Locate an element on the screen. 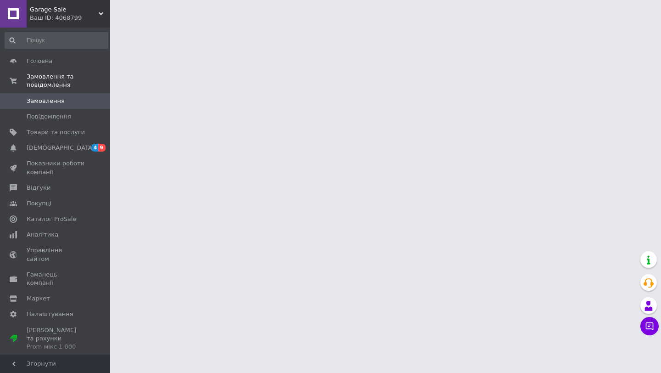 The image size is (661, 373). span: Відгуки is located at coordinates (39, 188).